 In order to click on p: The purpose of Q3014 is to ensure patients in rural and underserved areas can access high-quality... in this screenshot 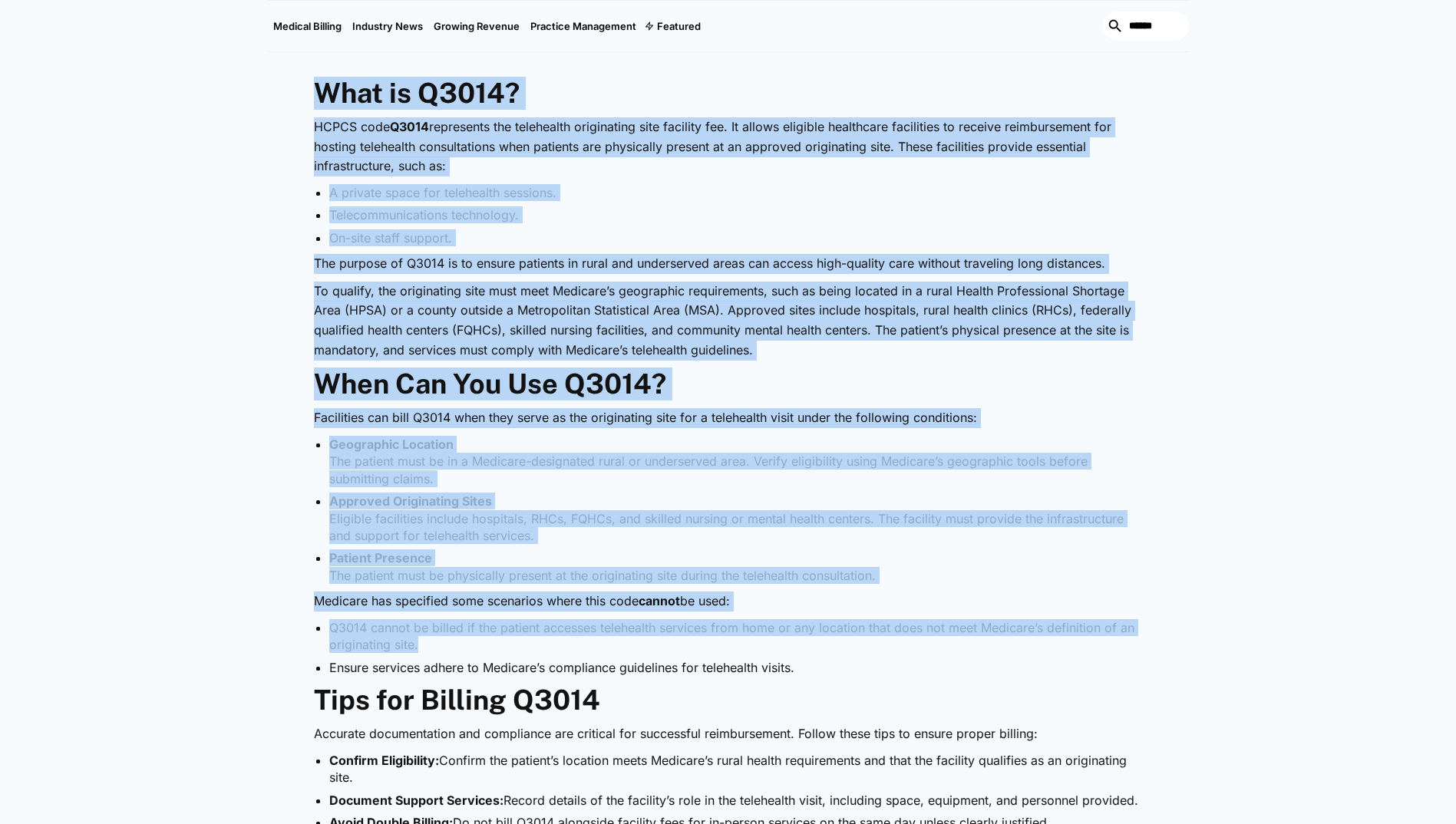, I will do `click(728, 264)`.